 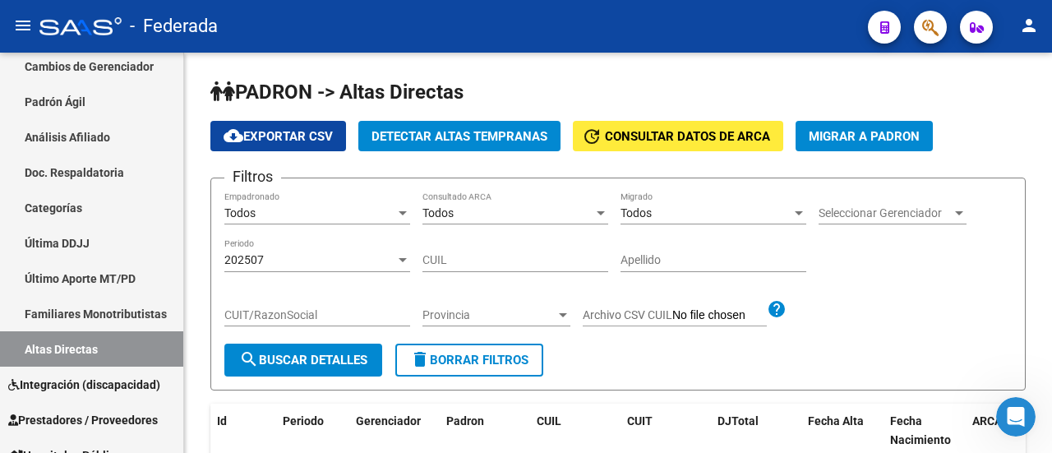 What do you see at coordinates (469, 360) in the screenshot?
I see `span: Borrar Filtros` at bounding box center [469, 360].